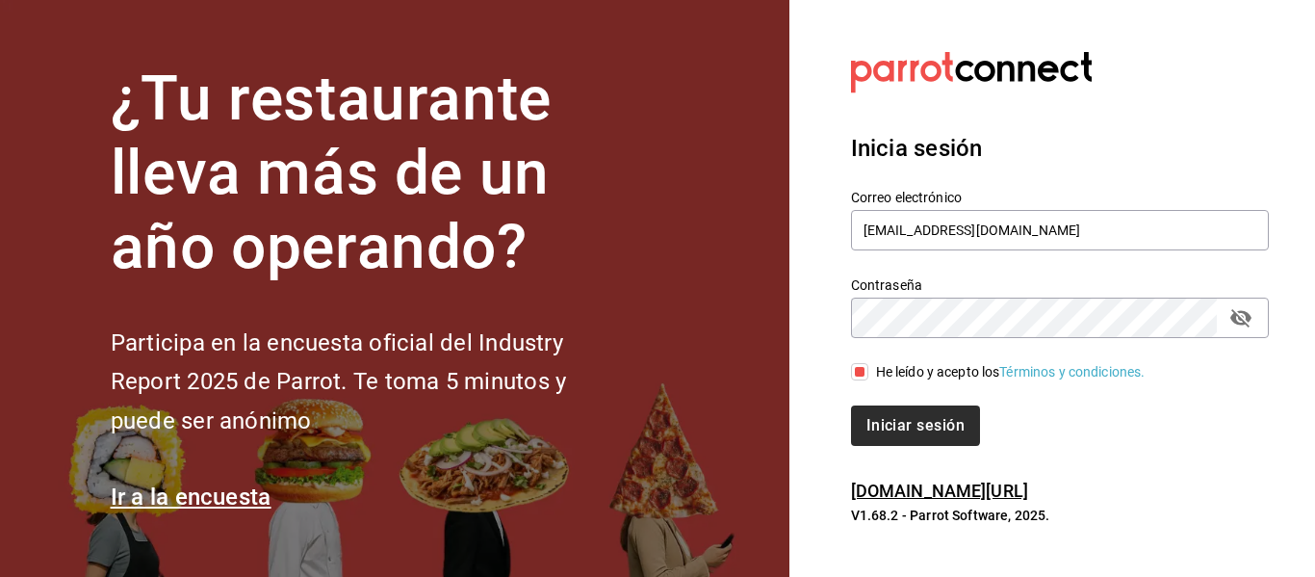  I want to click on a: Ir a la encuesta, so click(191, 497).